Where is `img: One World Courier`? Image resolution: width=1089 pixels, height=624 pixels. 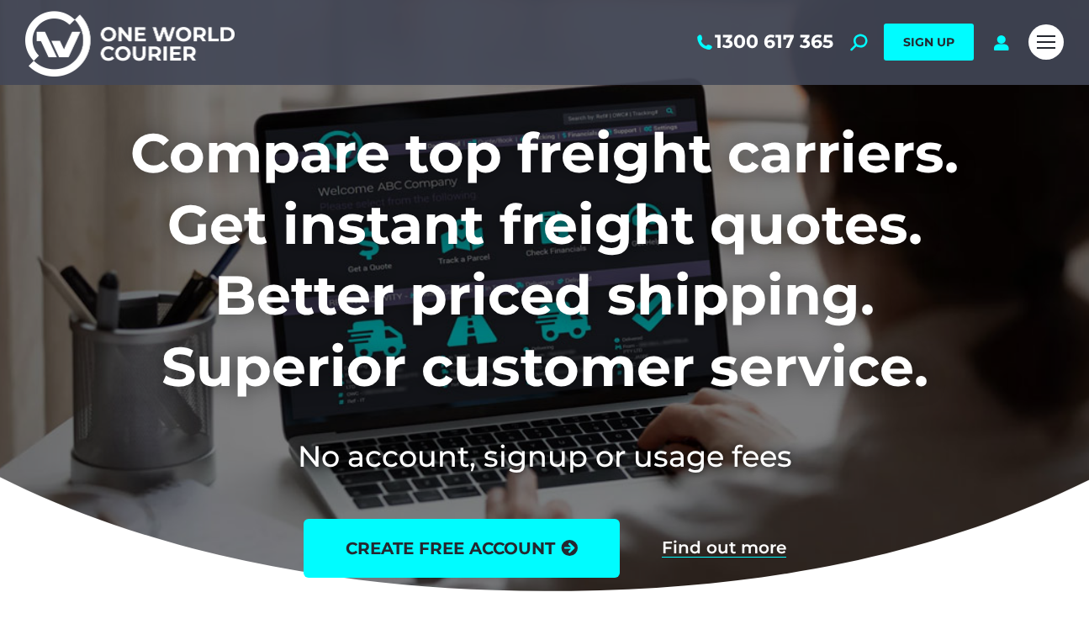 img: One World Courier is located at coordinates (130, 42).